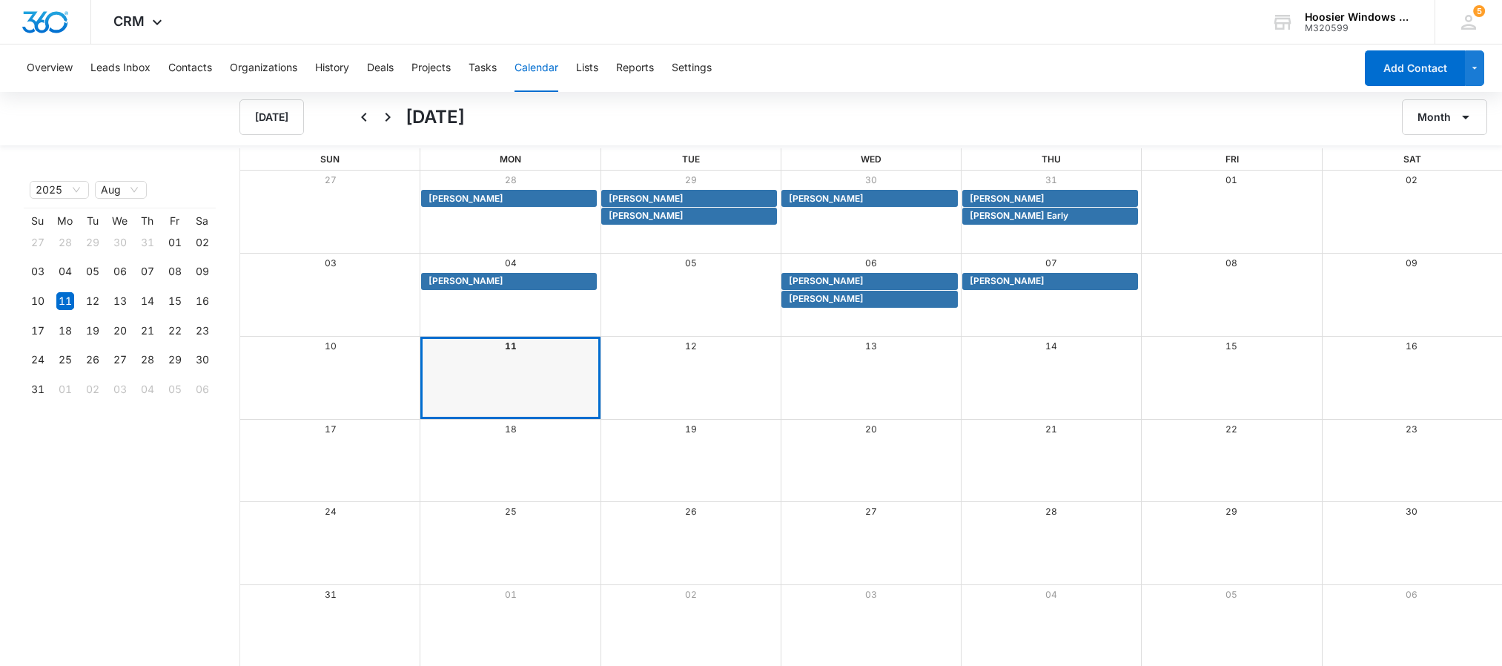 The width and height of the screenshot is (1502, 666). What do you see at coordinates (120, 331) in the screenshot?
I see `div: 20` at bounding box center [120, 331].